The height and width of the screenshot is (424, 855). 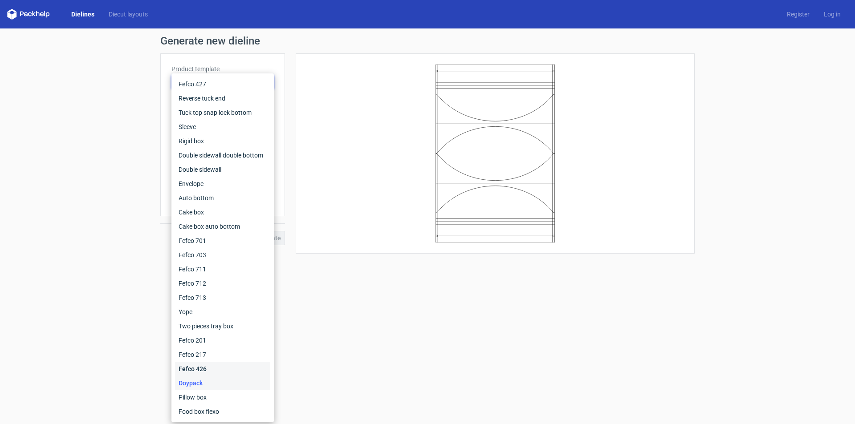 What do you see at coordinates (798, 14) in the screenshot?
I see `a: Register` at bounding box center [798, 14].